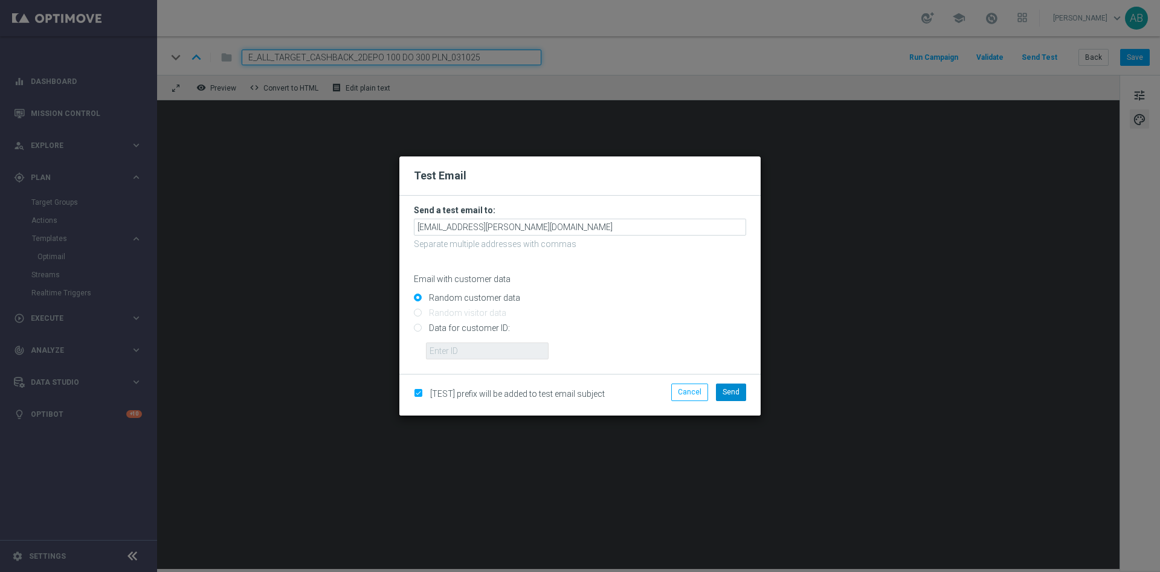  I want to click on h2: Test Email, so click(580, 176).